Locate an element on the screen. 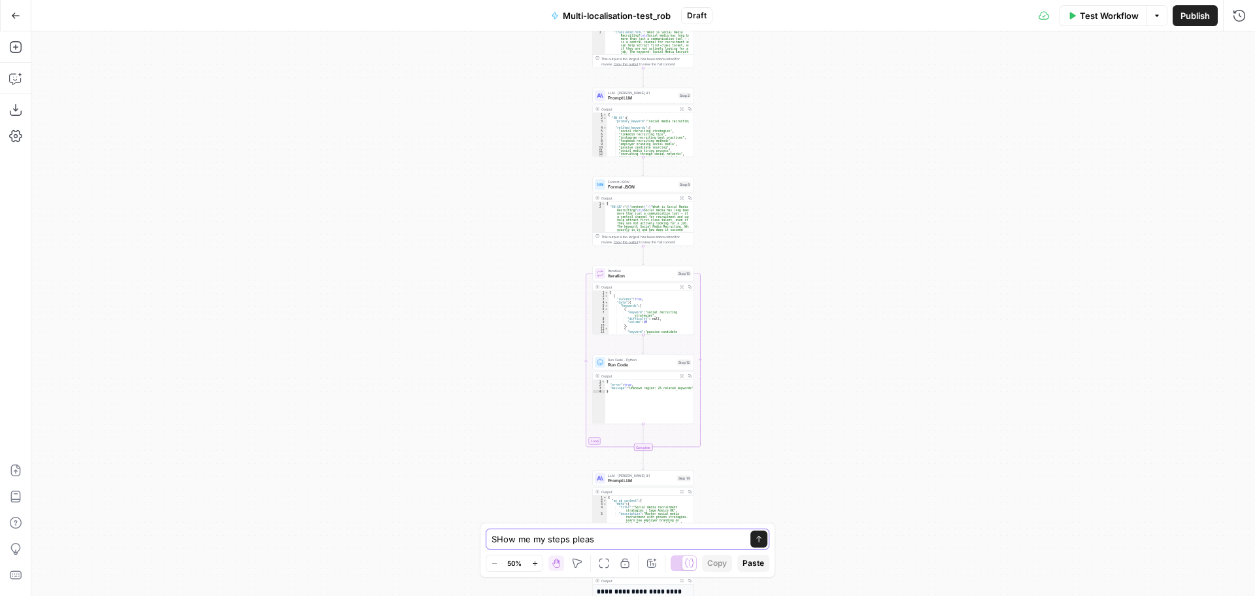 This screenshot has width=1255, height=596. span: Toggle code folding, rows 6 through 10 is located at coordinates (607, 309).